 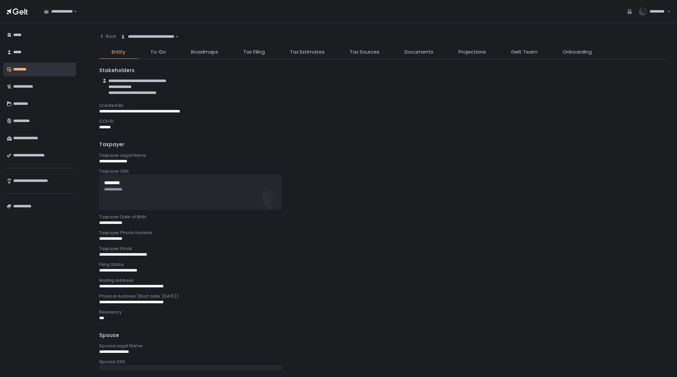 I want to click on div: Spouse Legal Name, so click(x=383, y=346).